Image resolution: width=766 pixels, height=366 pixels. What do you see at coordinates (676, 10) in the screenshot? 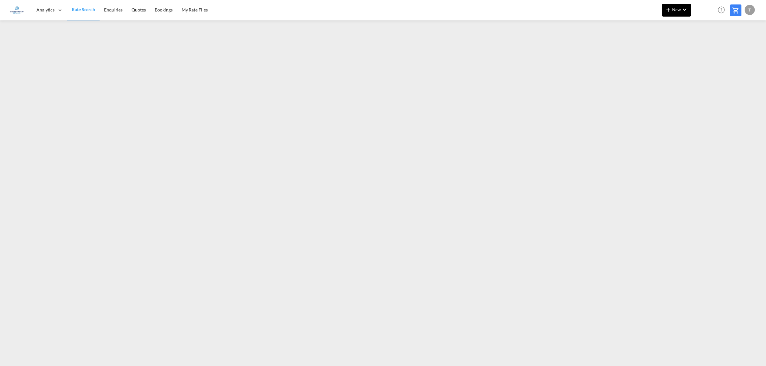
I see `button: icon-plus 400-fgNewicon-chevron-down` at bounding box center [676, 10].